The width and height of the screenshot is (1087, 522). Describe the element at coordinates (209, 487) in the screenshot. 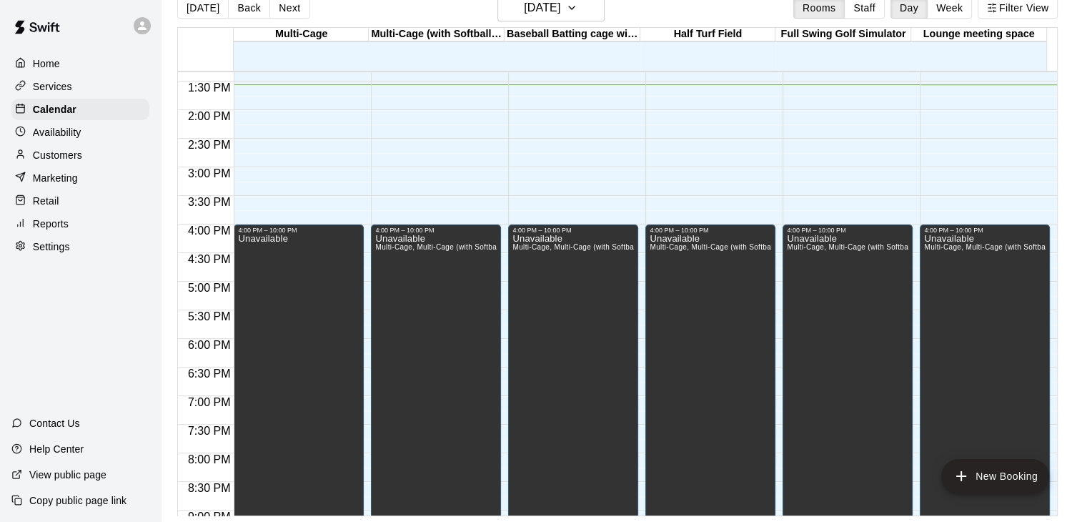

I see `span: 8:30 PM` at that location.